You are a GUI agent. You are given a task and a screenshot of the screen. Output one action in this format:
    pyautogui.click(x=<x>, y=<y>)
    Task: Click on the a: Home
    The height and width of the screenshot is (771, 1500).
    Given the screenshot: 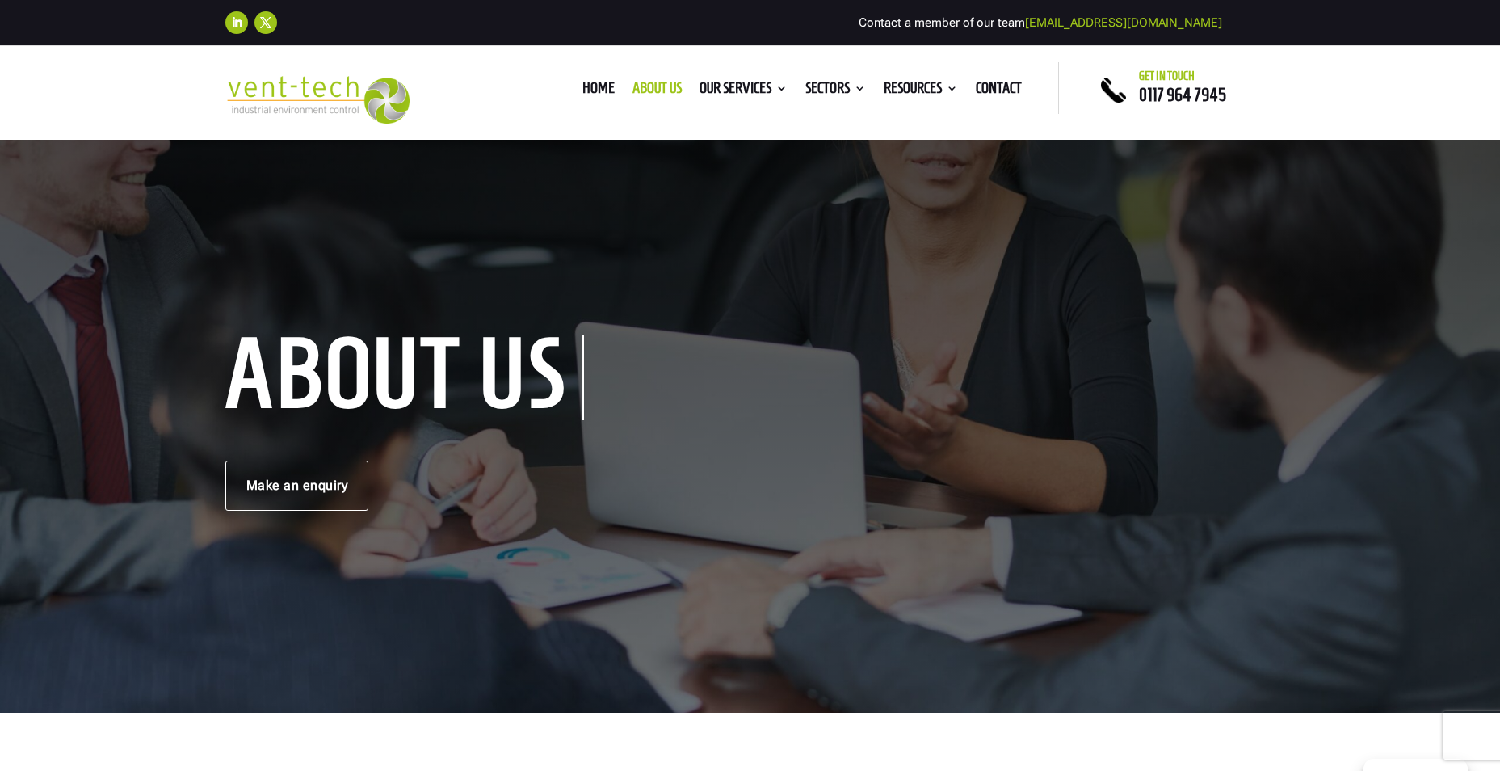 What is the action you would take?
    pyautogui.click(x=599, y=91)
    